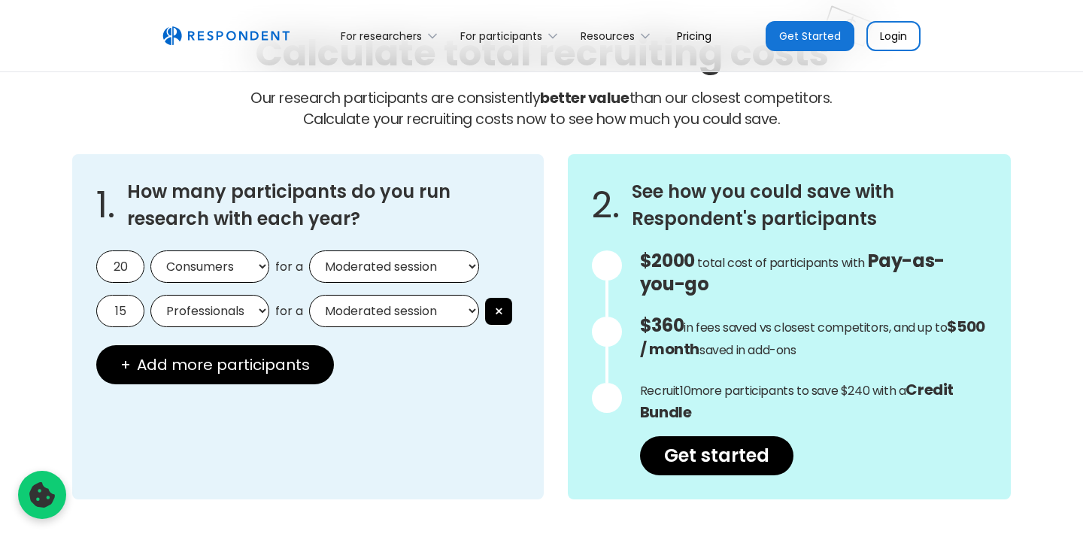 This screenshot has height=537, width=1083. Describe the element at coordinates (792, 272) in the screenshot. I see `span: Pay-as-you-go` at that location.